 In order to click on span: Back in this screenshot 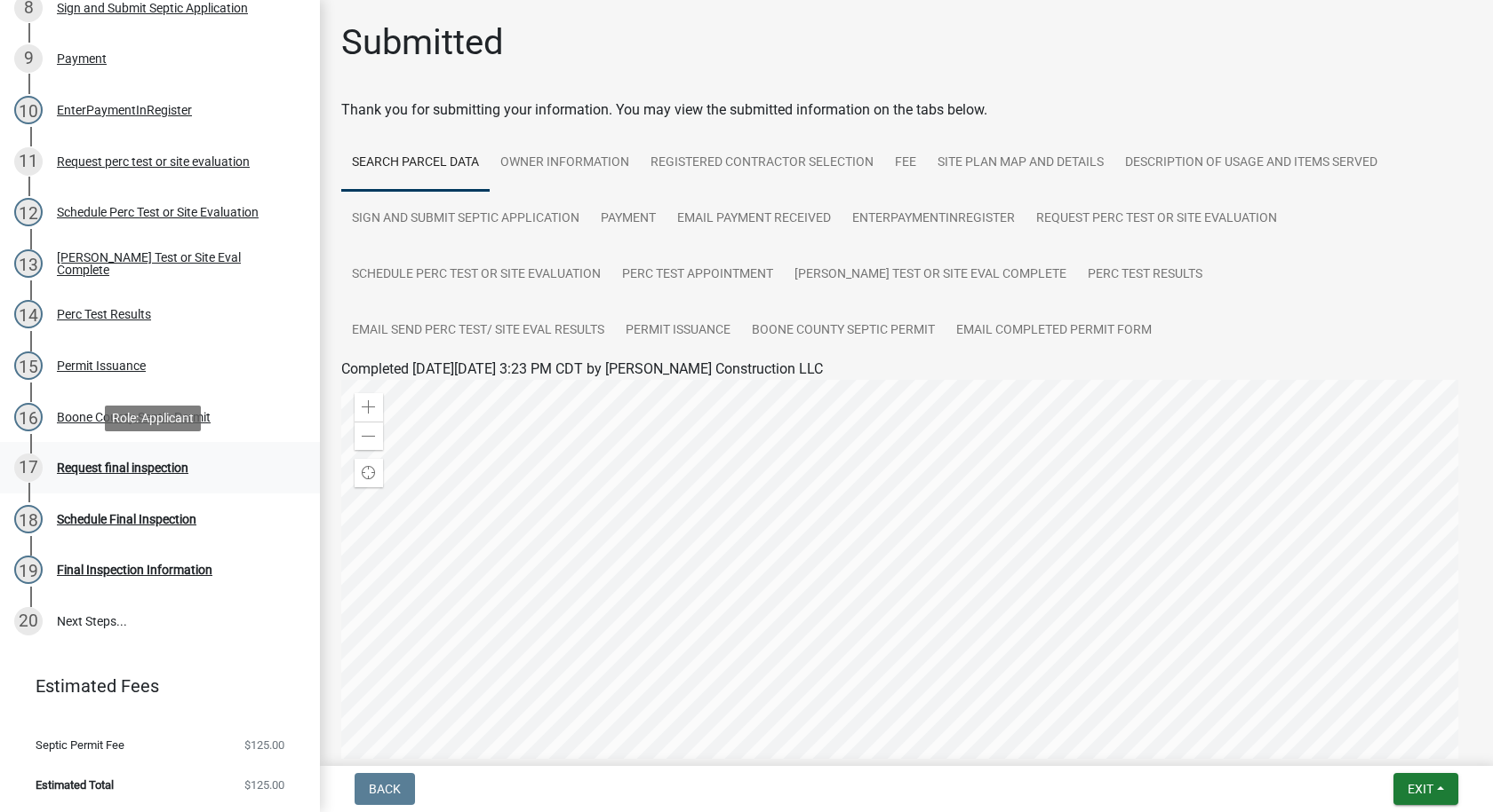, I will do `click(385, 789)`.